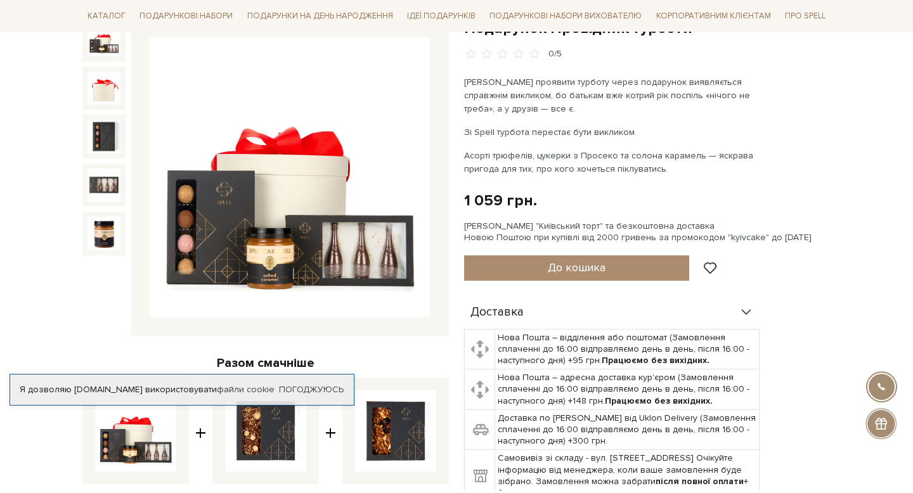 The height and width of the screenshot is (493, 913). Describe the element at coordinates (713, 16) in the screenshot. I see `a: Корпоративним клієнтам` at that location.